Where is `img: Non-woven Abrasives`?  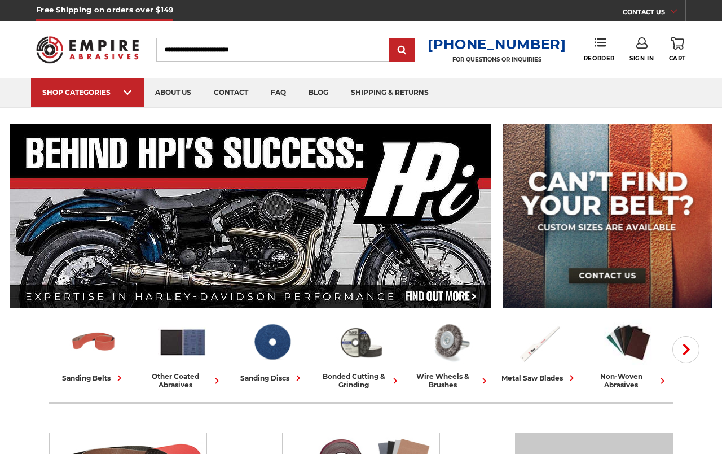 img: Non-woven Abrasives is located at coordinates (629, 342).